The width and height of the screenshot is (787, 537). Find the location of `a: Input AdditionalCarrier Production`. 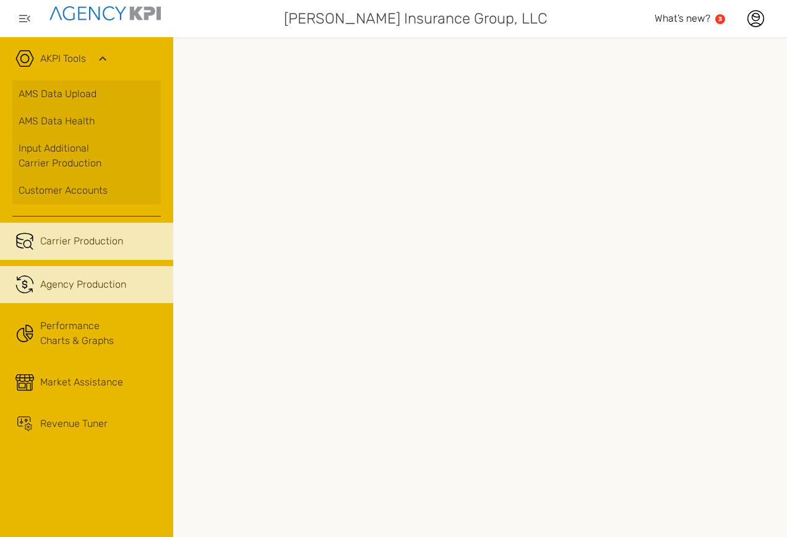

a: Input AdditionalCarrier Production is located at coordinates (87, 156).